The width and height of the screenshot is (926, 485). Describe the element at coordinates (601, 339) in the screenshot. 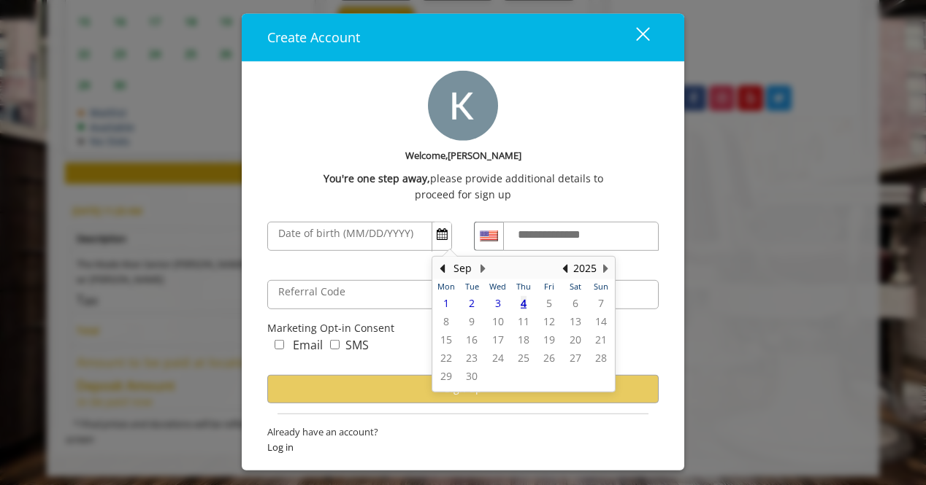

I see `td: Select day21` at that location.